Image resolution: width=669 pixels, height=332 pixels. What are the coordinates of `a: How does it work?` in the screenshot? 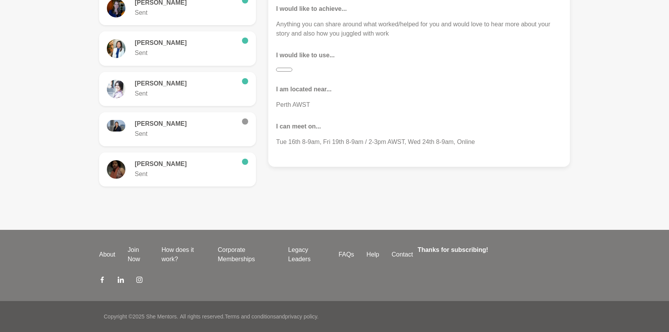 It's located at (183, 255).